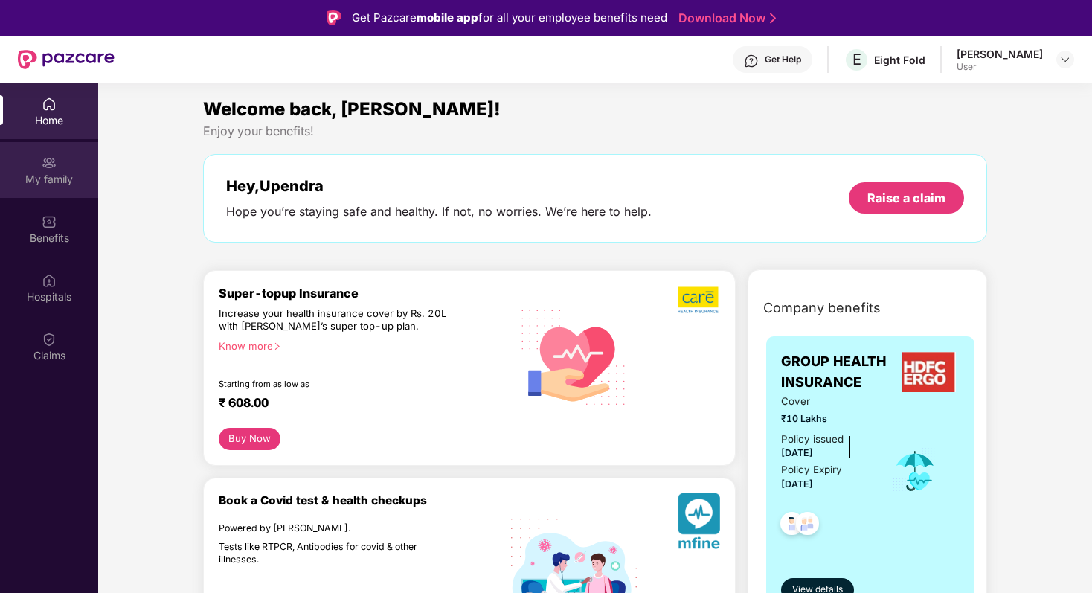 This screenshot has height=593, width=1092. What do you see at coordinates (66, 59) in the screenshot?
I see `img: New Pazcare Logo` at bounding box center [66, 59].